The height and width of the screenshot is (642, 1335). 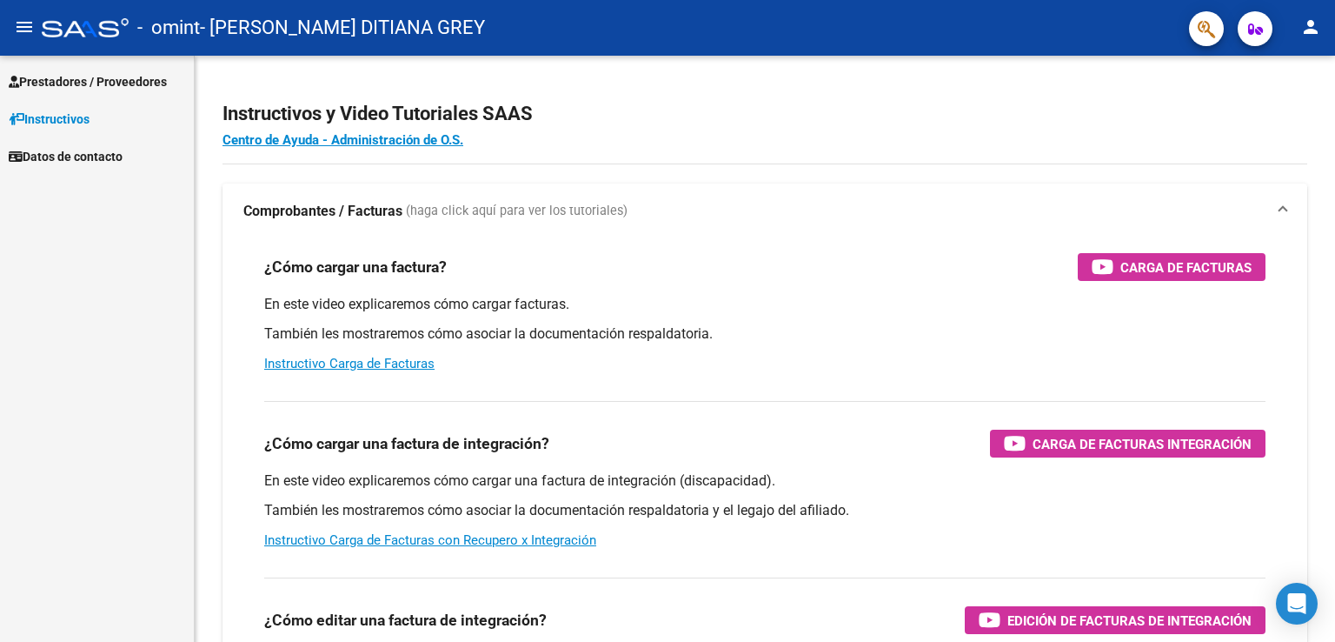 I want to click on h3: ¿Cómo cargar una factura?, so click(x=356, y=267).